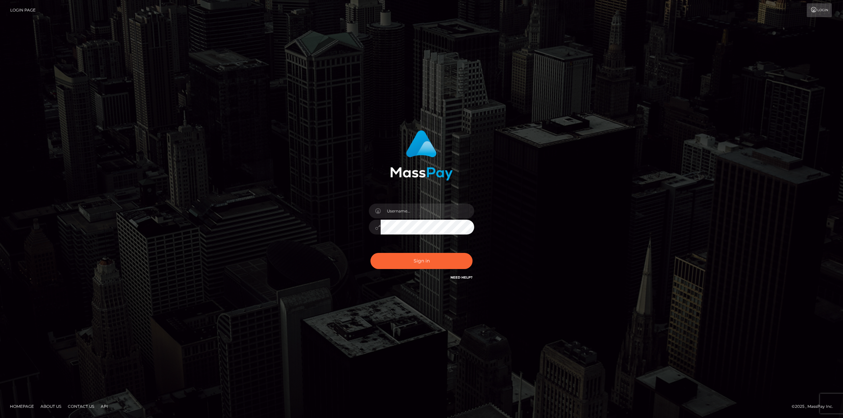 The image size is (843, 418). Describe the element at coordinates (104, 406) in the screenshot. I see `a: API` at that location.